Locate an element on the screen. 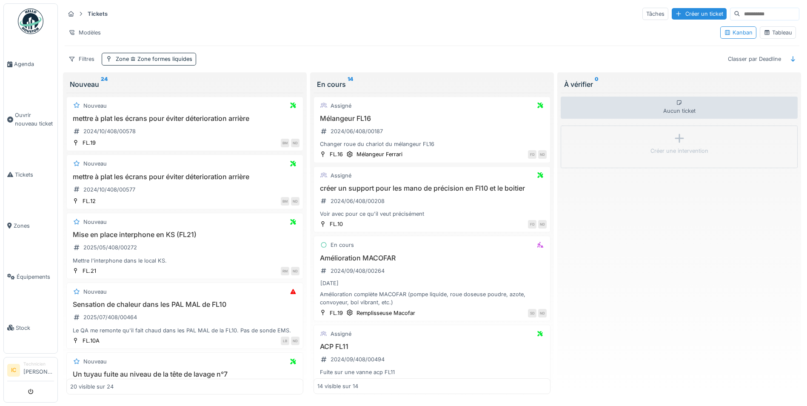 The width and height of the screenshot is (807, 406). div: FL.21 is located at coordinates (89, 271).